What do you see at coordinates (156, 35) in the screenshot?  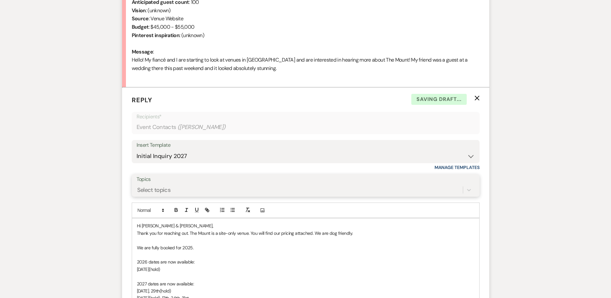 I see `b: Pinterest inspiration` at bounding box center [156, 35].